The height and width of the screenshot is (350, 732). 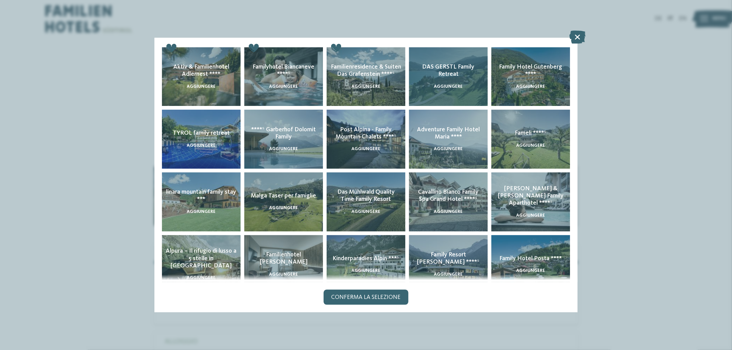 I want to click on span: DAS GERSTL Family Retreat, so click(x=448, y=71).